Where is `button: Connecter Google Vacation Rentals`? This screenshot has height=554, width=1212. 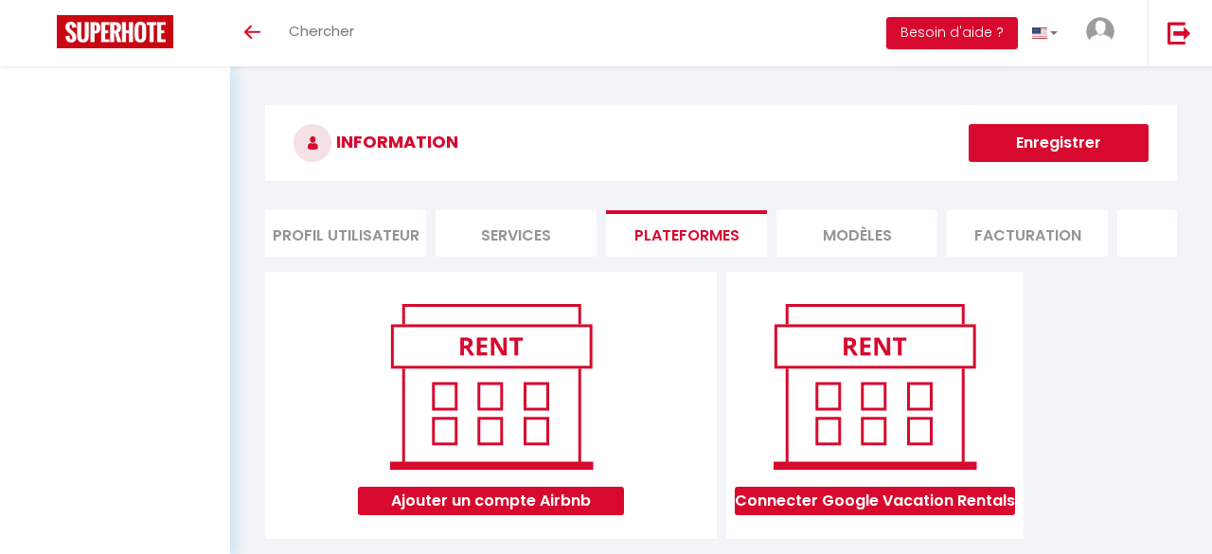 button: Connecter Google Vacation Rentals is located at coordinates (875, 501).